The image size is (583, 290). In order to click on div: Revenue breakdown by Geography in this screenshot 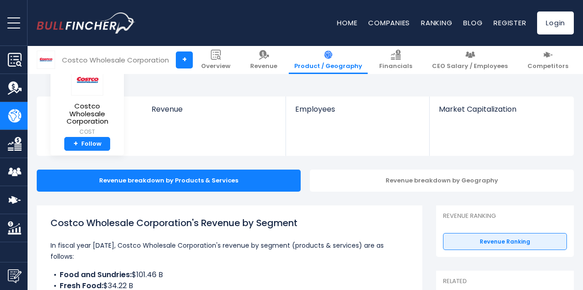, I will do `click(442, 181)`.